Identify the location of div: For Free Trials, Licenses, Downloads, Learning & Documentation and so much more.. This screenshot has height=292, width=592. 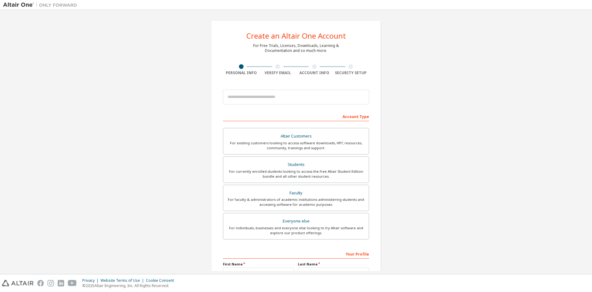
(296, 48).